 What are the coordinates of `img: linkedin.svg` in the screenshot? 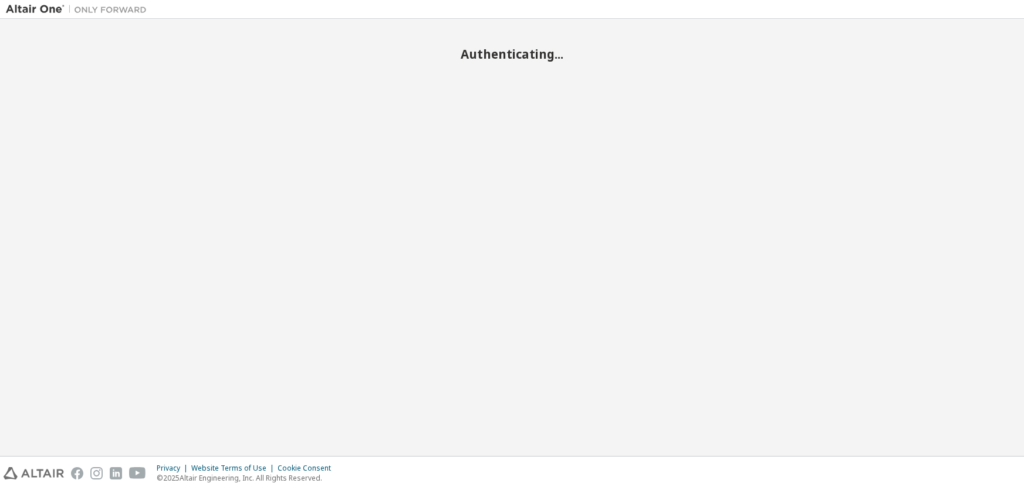 It's located at (116, 473).